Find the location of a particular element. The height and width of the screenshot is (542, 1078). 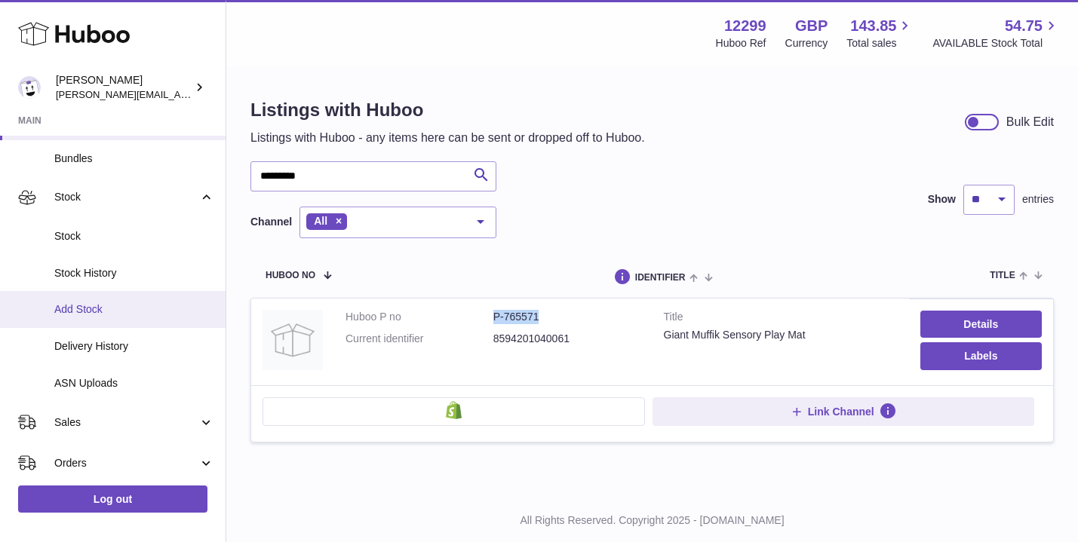

span: Total sales is located at coordinates (880, 43).